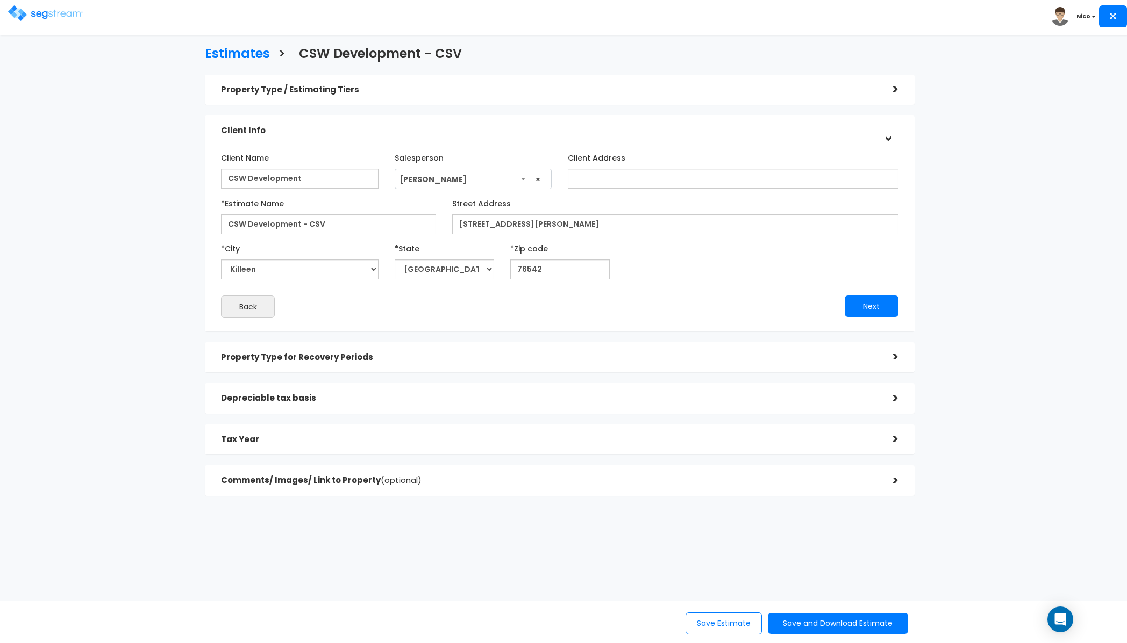 Image resolution: width=1127 pixels, height=643 pixels. I want to click on label: Salesperson, so click(419, 156).